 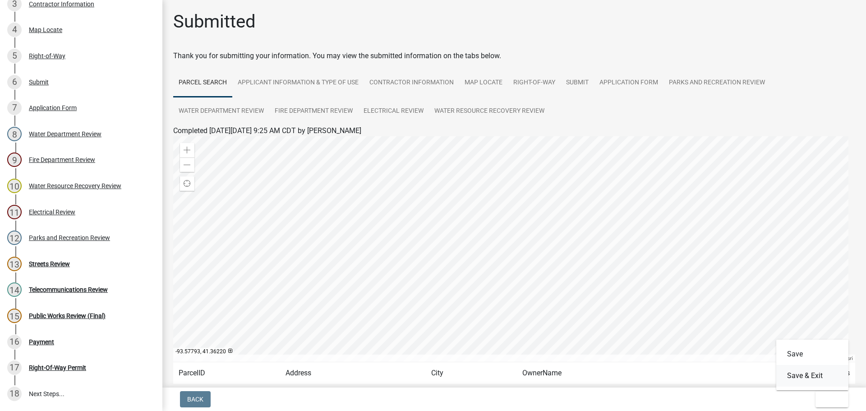 What do you see at coordinates (14, 394) in the screenshot?
I see `div: 18` at bounding box center [14, 394].